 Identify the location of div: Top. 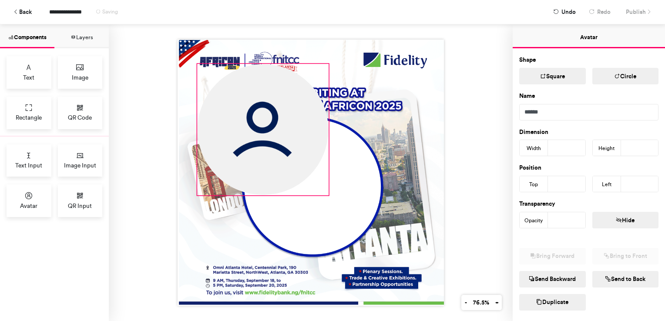
(533, 184).